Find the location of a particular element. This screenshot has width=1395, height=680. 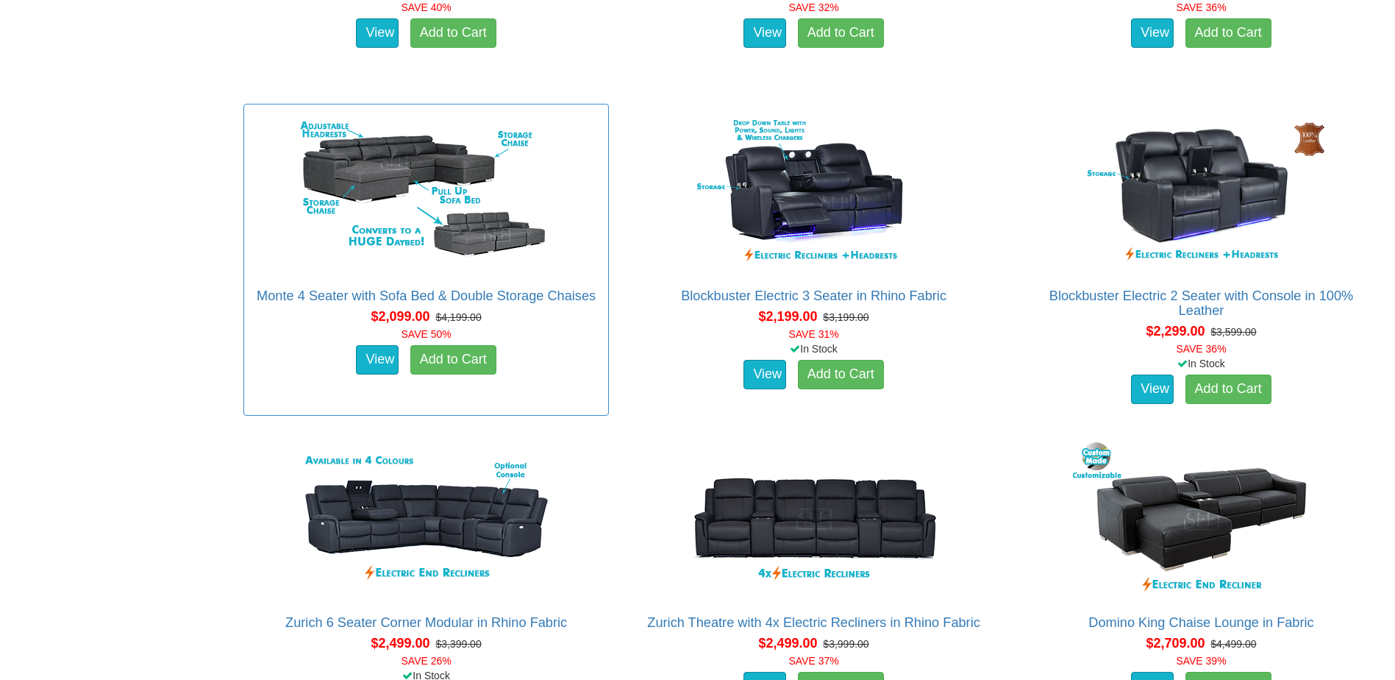

a: Blockbuster Electric 2 Seater with Console in 100% Leather is located at coordinates (1201, 303).